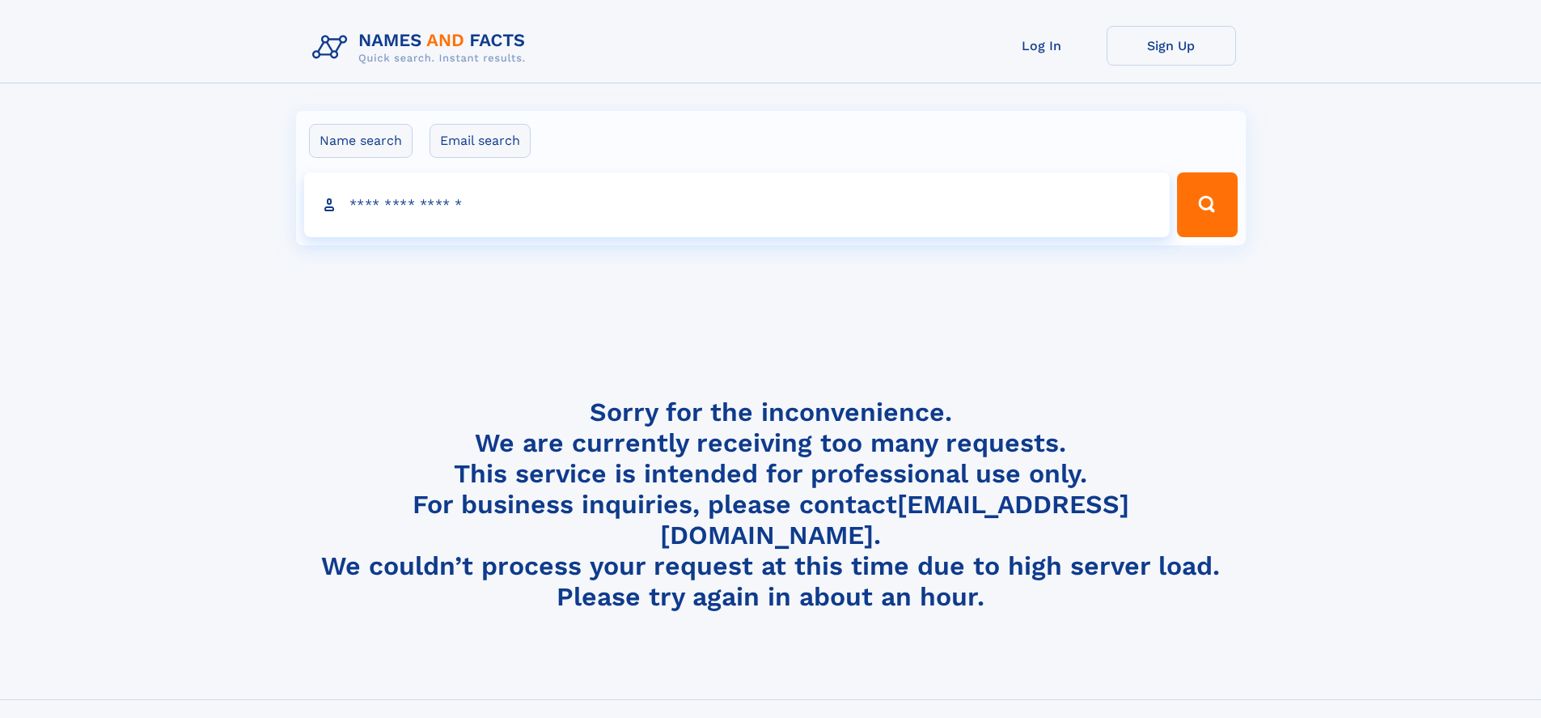  What do you see at coordinates (771, 504) in the screenshot?
I see `h4: Sorry for the inconvenience. We are currently receiving too many requests. This service is intend...` at bounding box center [771, 504].